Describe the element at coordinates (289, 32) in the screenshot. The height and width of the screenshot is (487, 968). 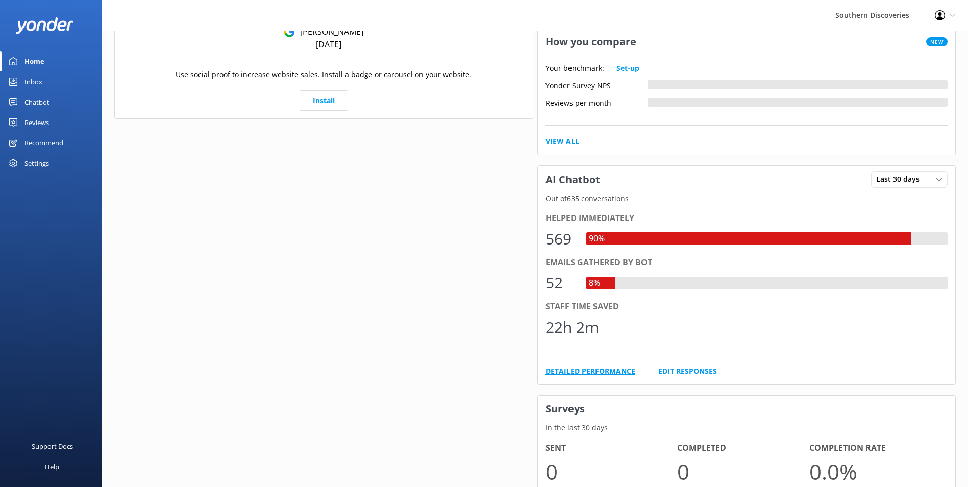
I see `img: Google Reviews` at that location.